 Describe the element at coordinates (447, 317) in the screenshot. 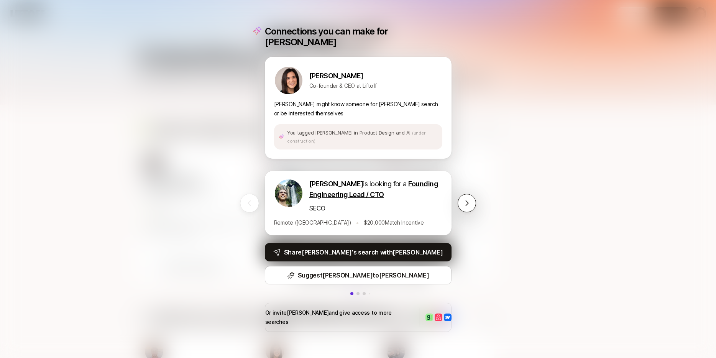

I see `img: 24ddf865_48f7_4789_9e83_86b083ae3e2c.jpg` at that location.